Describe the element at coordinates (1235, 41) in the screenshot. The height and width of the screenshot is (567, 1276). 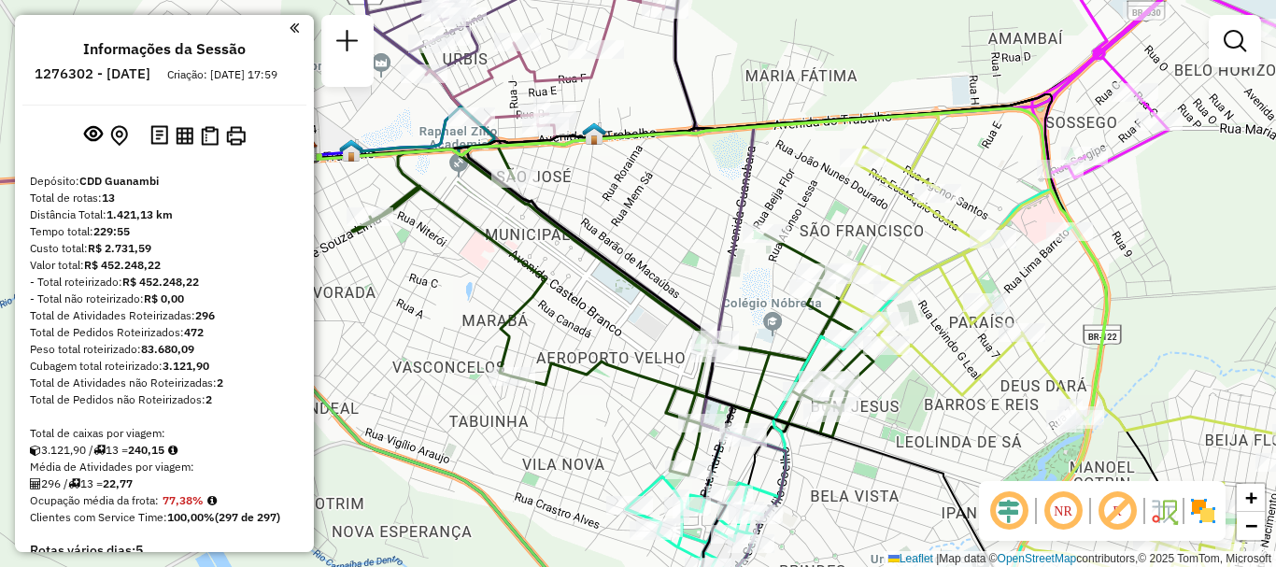
I see `a: Exibir filtros` at that location.